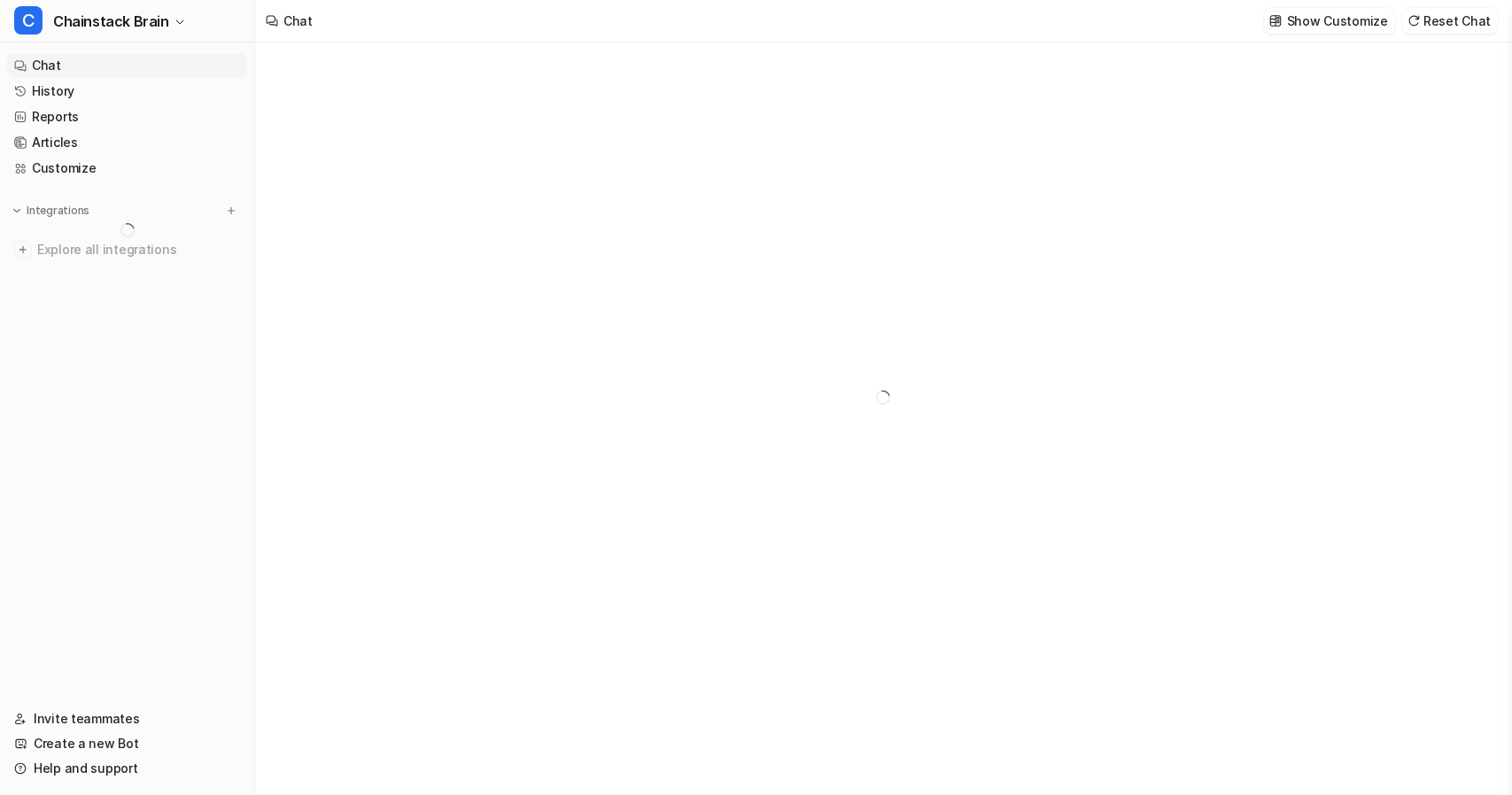 The height and width of the screenshot is (795, 1512). Describe the element at coordinates (126, 719) in the screenshot. I see `a: Invite teammates` at that location.